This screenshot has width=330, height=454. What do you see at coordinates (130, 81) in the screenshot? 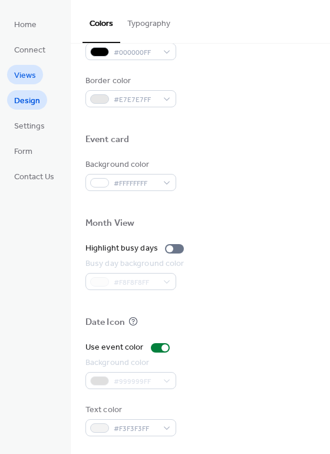
I see `div: Border color` at bounding box center [130, 81].